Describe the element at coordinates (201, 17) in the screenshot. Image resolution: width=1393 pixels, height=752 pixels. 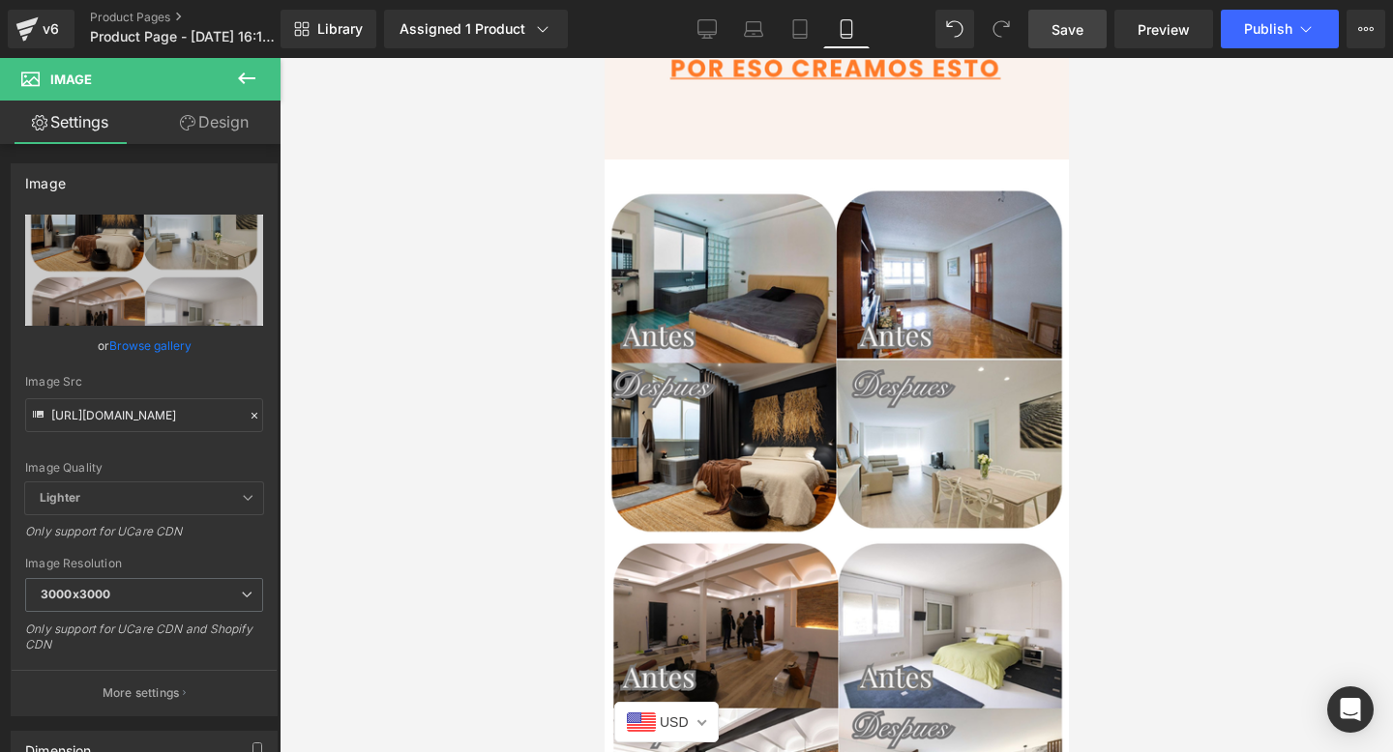
I see `a: Product Pages` at that location.